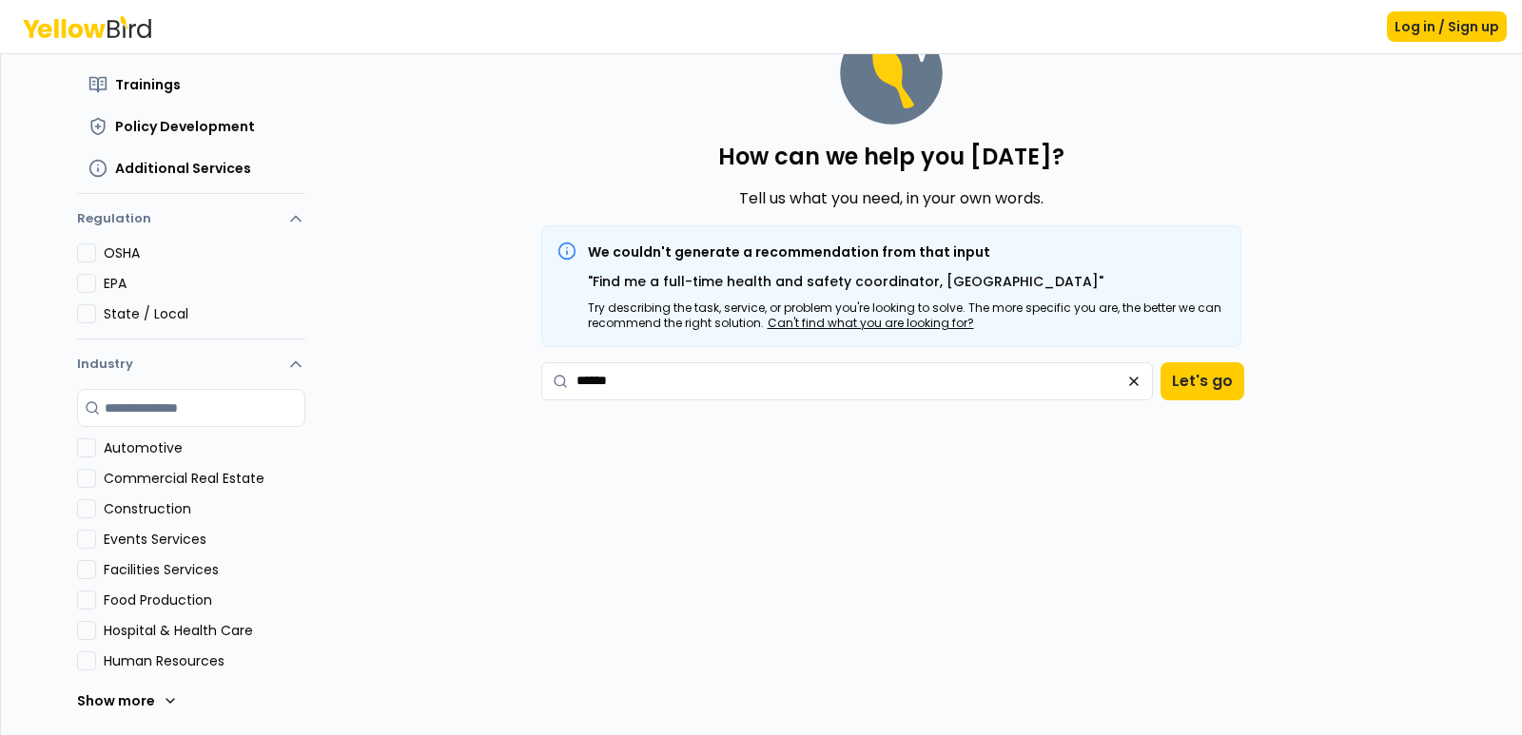 This screenshot has height=735, width=1522. Describe the element at coordinates (871, 323) in the screenshot. I see `span: Can't find what you are looking for?` at that location.